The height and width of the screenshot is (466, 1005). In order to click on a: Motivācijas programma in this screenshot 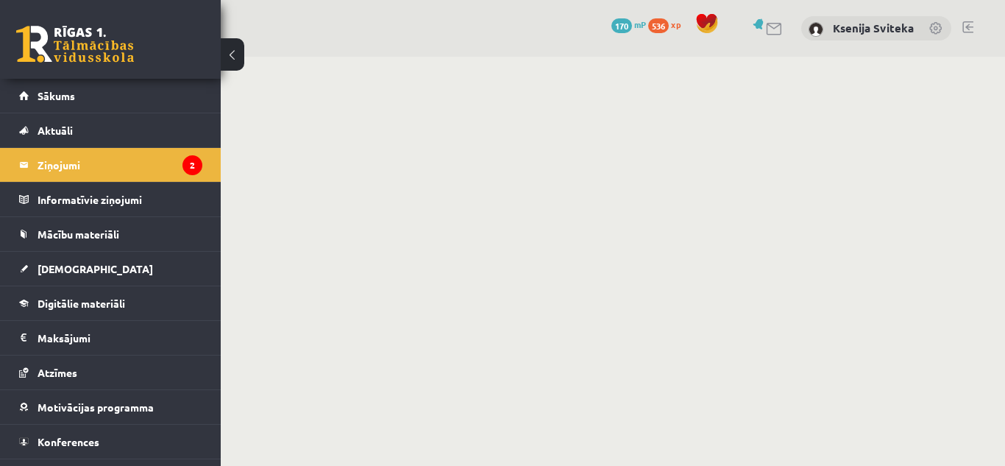, I will do `click(110, 407)`.